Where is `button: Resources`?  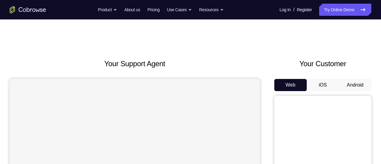
button: Resources is located at coordinates (211, 10).